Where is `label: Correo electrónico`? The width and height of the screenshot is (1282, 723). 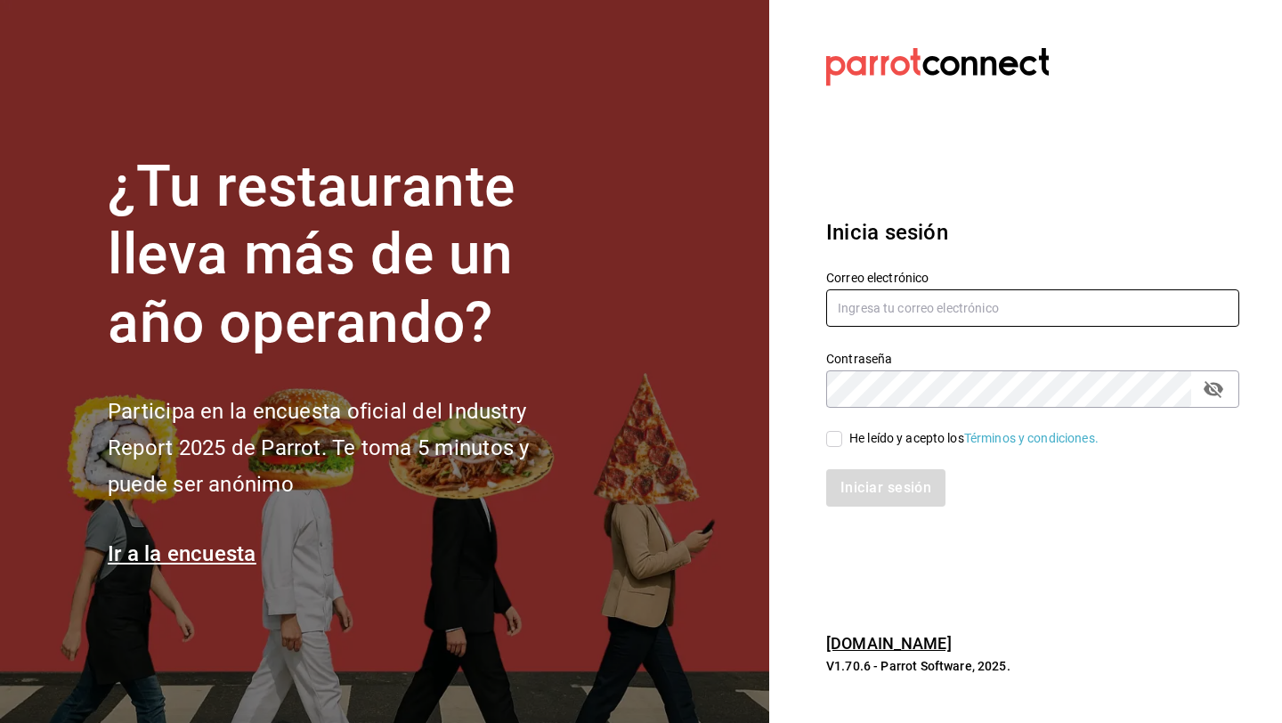 label: Correo electrónico is located at coordinates (1033, 277).